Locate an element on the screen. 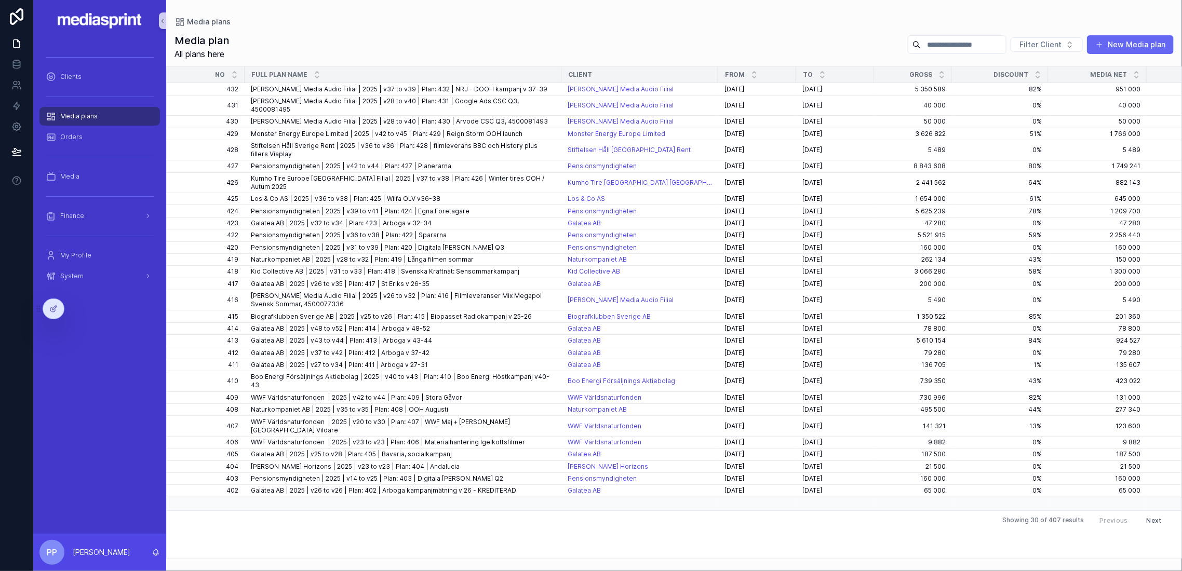 Image resolution: width=1182 pixels, height=571 pixels. a: 427 is located at coordinates (209, 166).